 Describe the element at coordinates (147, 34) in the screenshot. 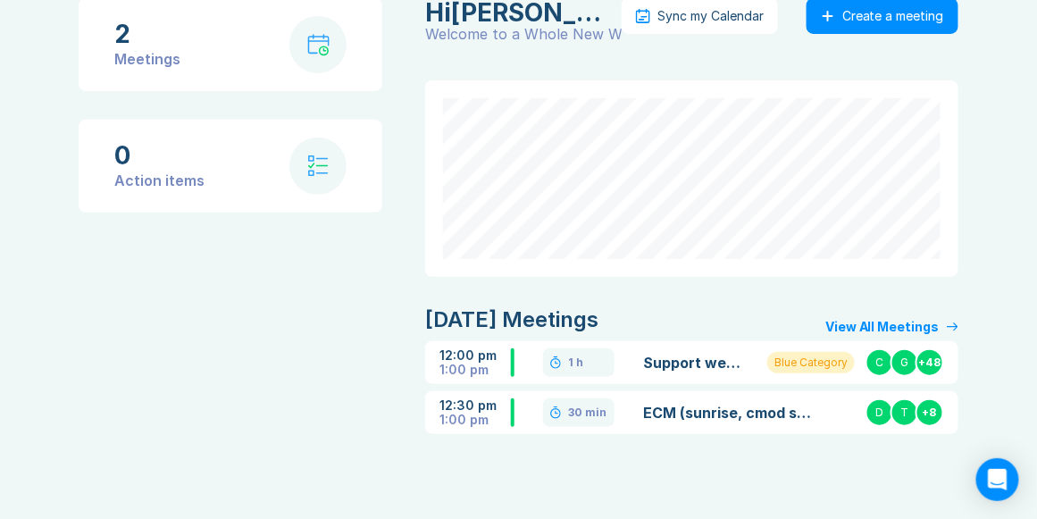

I see `div: 2` at that location.